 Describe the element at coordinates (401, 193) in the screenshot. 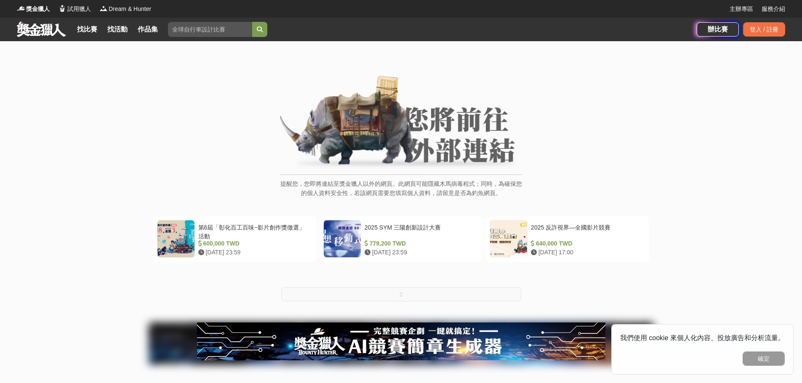

I see `p: 提醒您，您即將連結至獎金獵人以外的網頁。此網頁可能隱藏木馬病毒程式；同時，為確保您的個人資料安全性，若該網頁需要您填寫個人資料，請留意是否為釣魚網頁。` at that location.